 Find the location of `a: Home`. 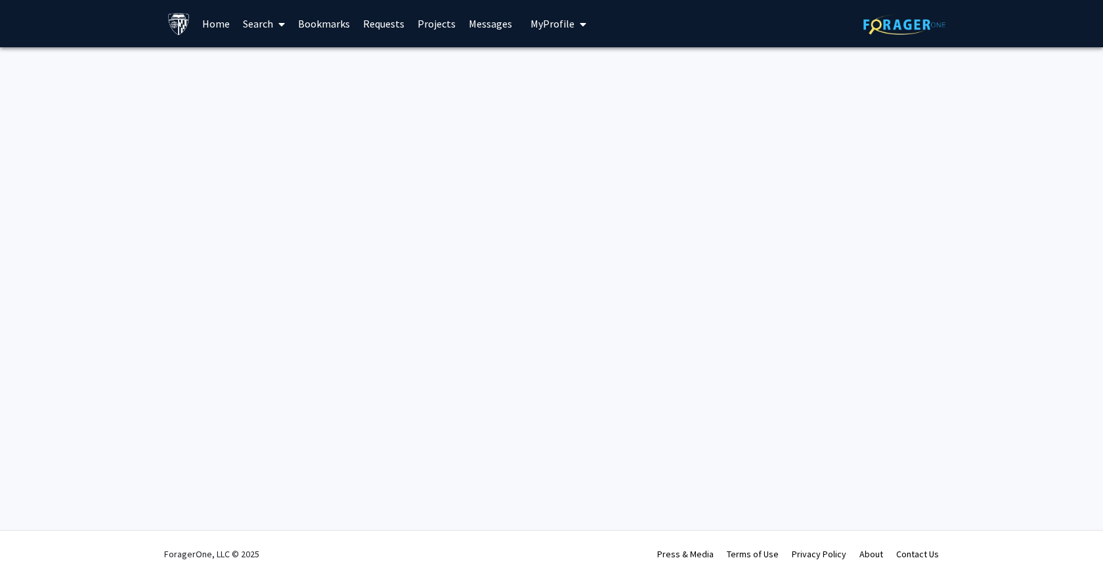

a: Home is located at coordinates (216, 24).